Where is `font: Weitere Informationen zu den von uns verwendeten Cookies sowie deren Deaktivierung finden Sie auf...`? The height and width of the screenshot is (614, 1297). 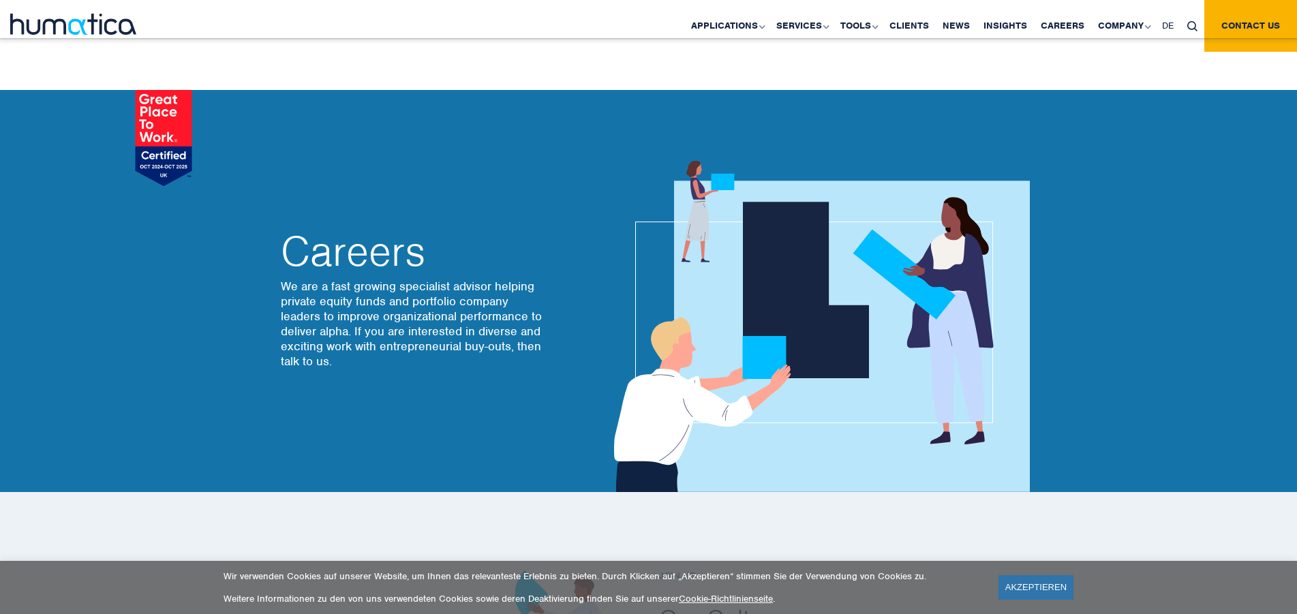
font: Weitere Informationen zu den von uns verwendeten Cookies sowie deren Deaktivierung finden Sie auf... is located at coordinates (451, 598).